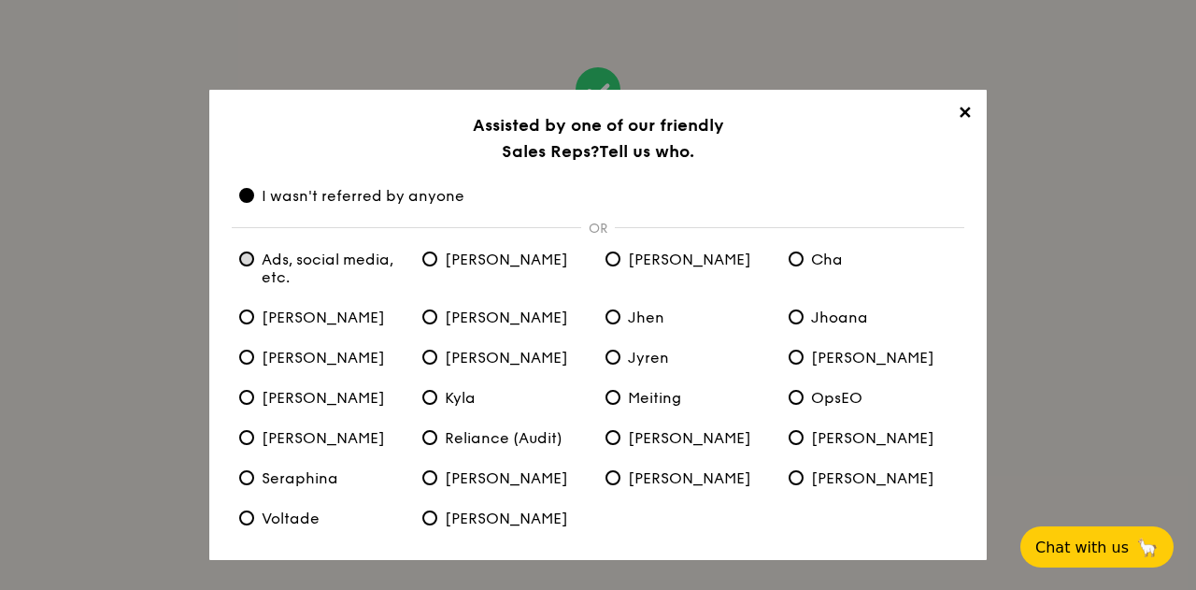  Describe the element at coordinates (323, 268) in the screenshot. I see `span: Ads, social media, etc.` at that location.